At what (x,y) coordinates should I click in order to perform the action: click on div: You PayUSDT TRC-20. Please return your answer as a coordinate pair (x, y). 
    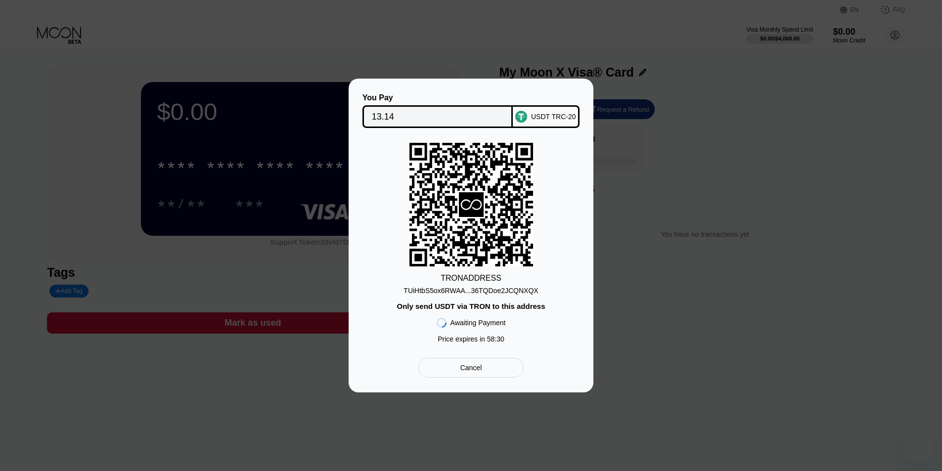
    Looking at the image, I should click on (471, 111).